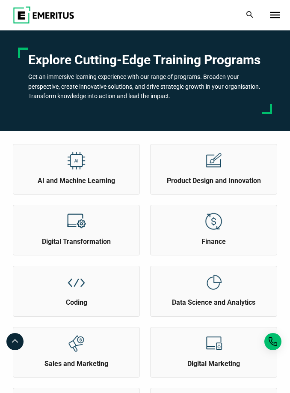 The height and width of the screenshot is (393, 290). What do you see at coordinates (214, 165) in the screenshot?
I see `a: Explore Topics Product Design and Innovation` at bounding box center [214, 165].